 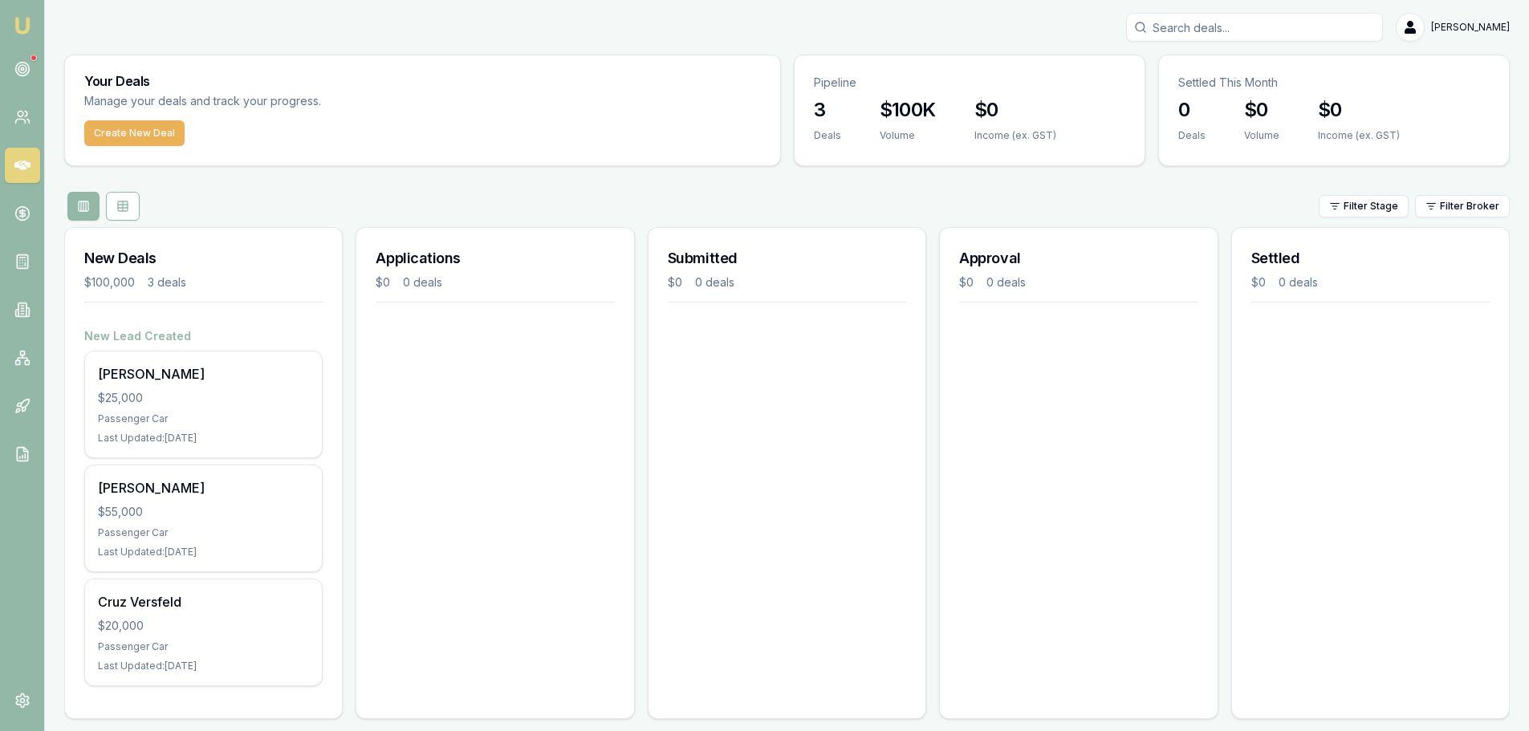 What do you see at coordinates (969, 83) in the screenshot?
I see `p: Pipeline` at bounding box center [969, 83].